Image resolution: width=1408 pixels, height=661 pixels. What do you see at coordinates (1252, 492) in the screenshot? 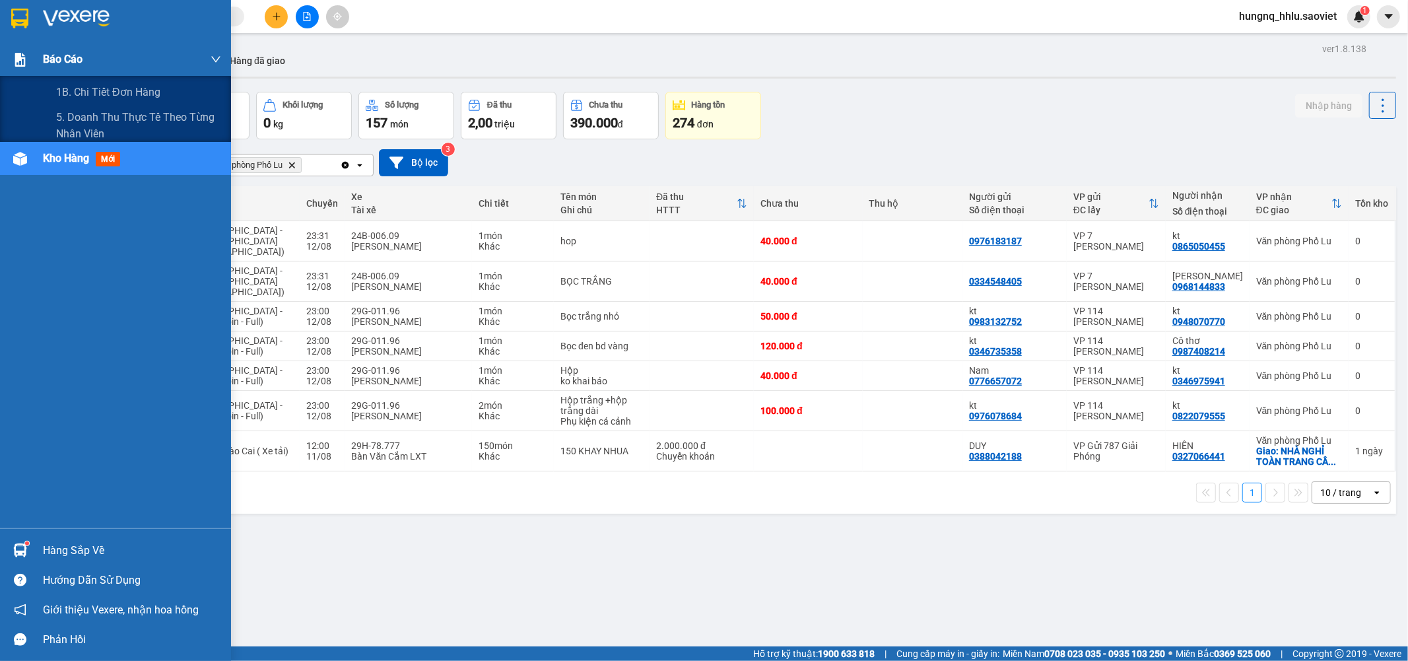
I see `button: 1` at bounding box center [1252, 492].